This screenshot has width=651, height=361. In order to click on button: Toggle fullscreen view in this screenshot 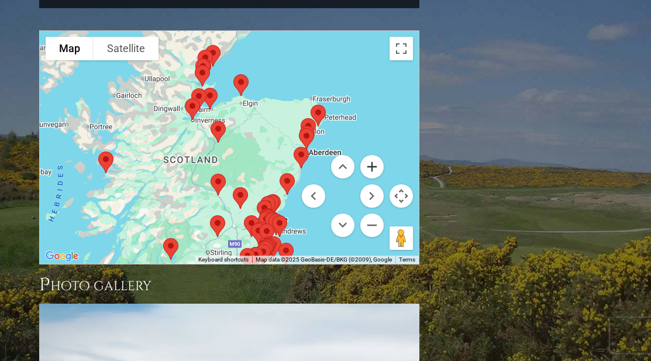, I will do `click(401, 49)`.